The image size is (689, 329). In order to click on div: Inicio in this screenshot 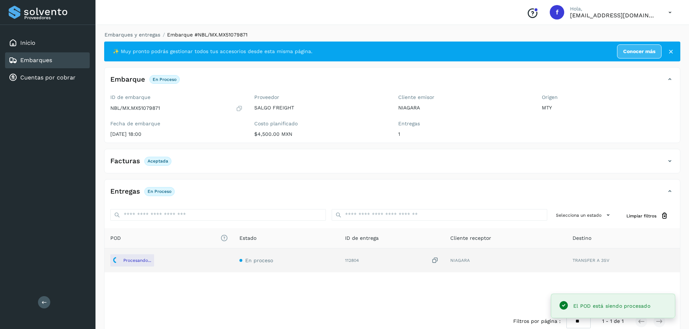, I will do `click(47, 43)`.